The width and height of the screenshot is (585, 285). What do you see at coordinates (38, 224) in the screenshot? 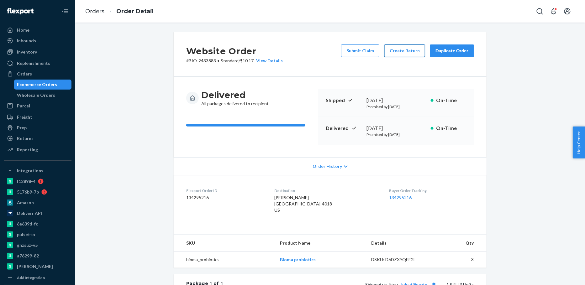
I see `a: 6e639d-fc` at bounding box center [38, 224].